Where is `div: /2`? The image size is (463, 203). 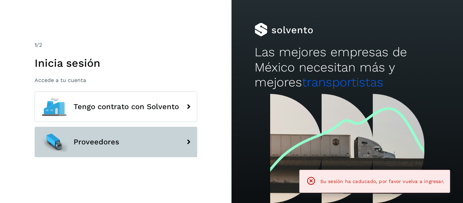
div: /2 is located at coordinates (116, 45).